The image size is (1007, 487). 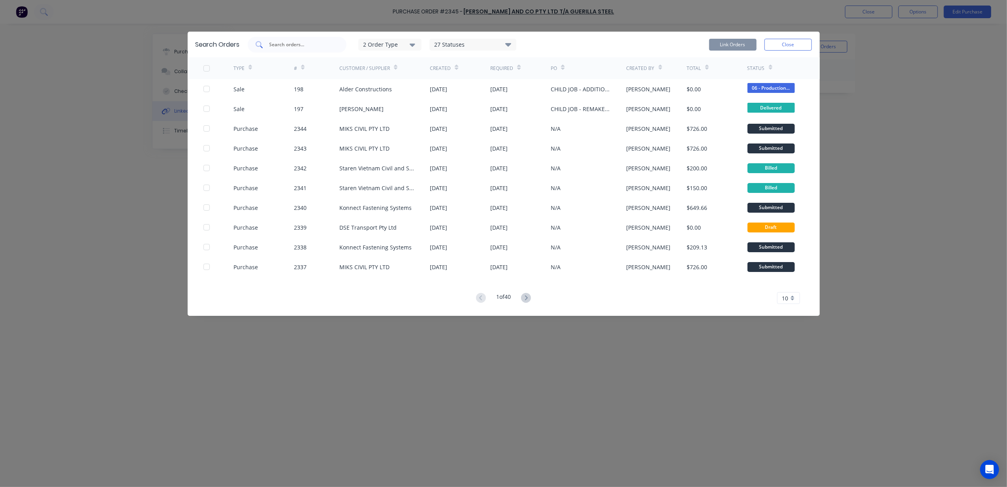 I want to click on div: 27 Statuses, so click(x=473, y=45).